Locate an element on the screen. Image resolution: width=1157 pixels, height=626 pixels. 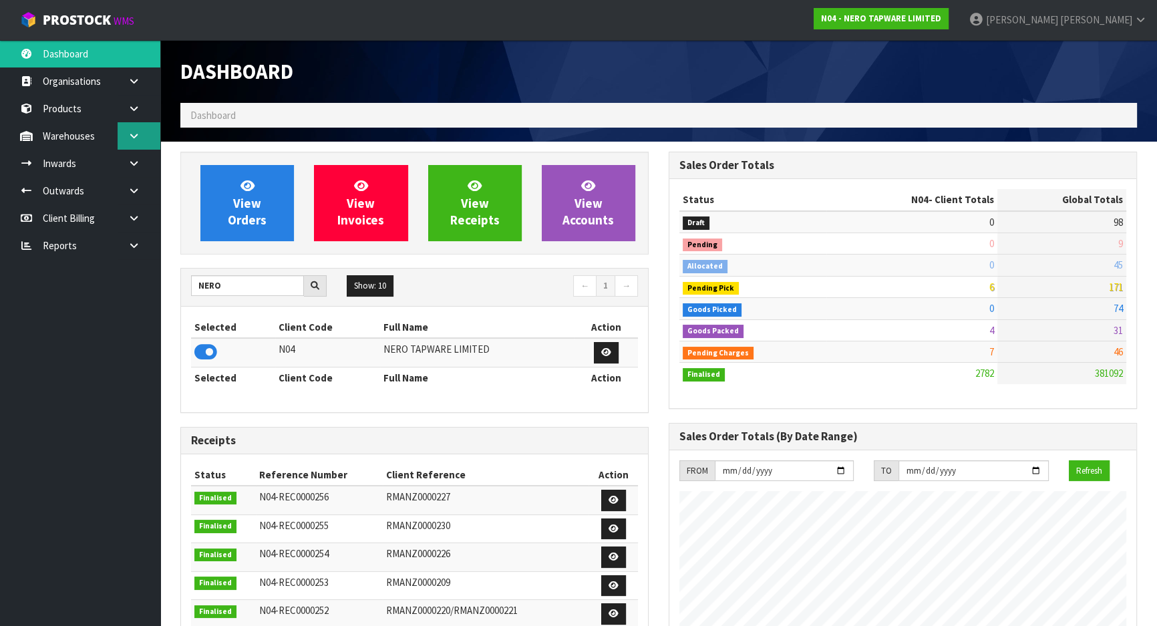
span: View Receipts is located at coordinates (475, 202).